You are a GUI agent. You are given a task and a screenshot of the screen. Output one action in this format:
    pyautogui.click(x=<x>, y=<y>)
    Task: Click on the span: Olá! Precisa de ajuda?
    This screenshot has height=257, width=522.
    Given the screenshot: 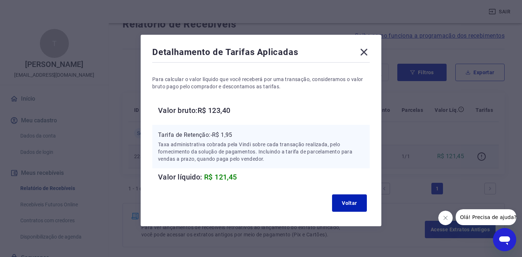 What is the action you would take?
    pyautogui.click(x=33, y=8)
    